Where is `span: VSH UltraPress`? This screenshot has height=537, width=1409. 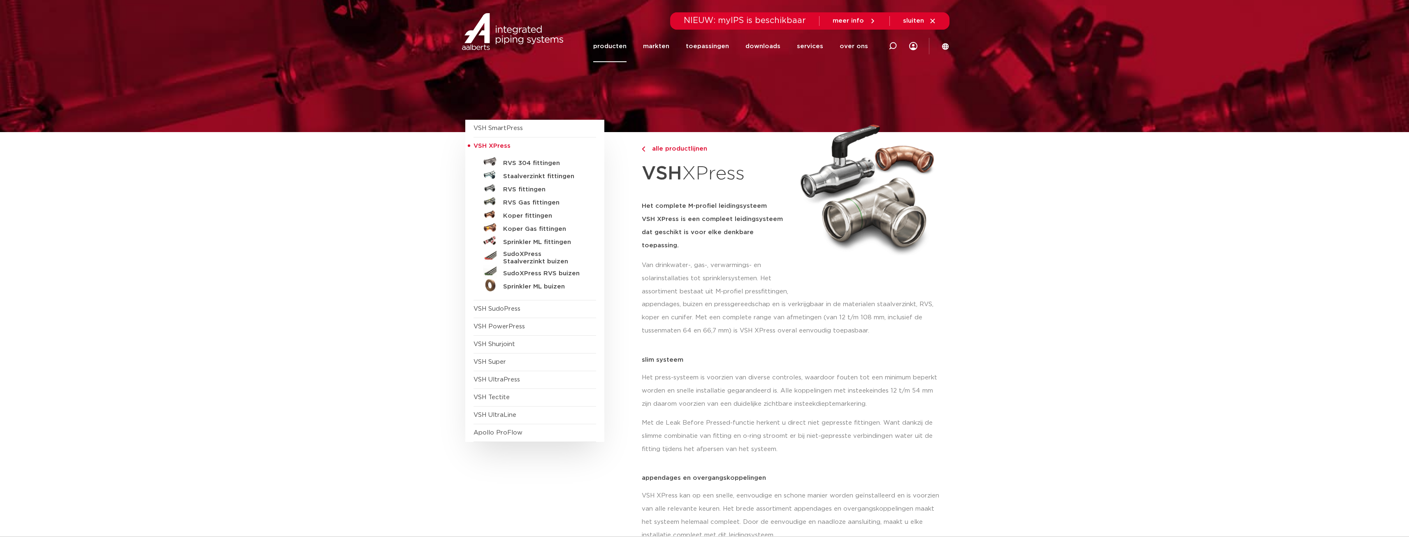
span: VSH UltraPress is located at coordinates (497, 379).